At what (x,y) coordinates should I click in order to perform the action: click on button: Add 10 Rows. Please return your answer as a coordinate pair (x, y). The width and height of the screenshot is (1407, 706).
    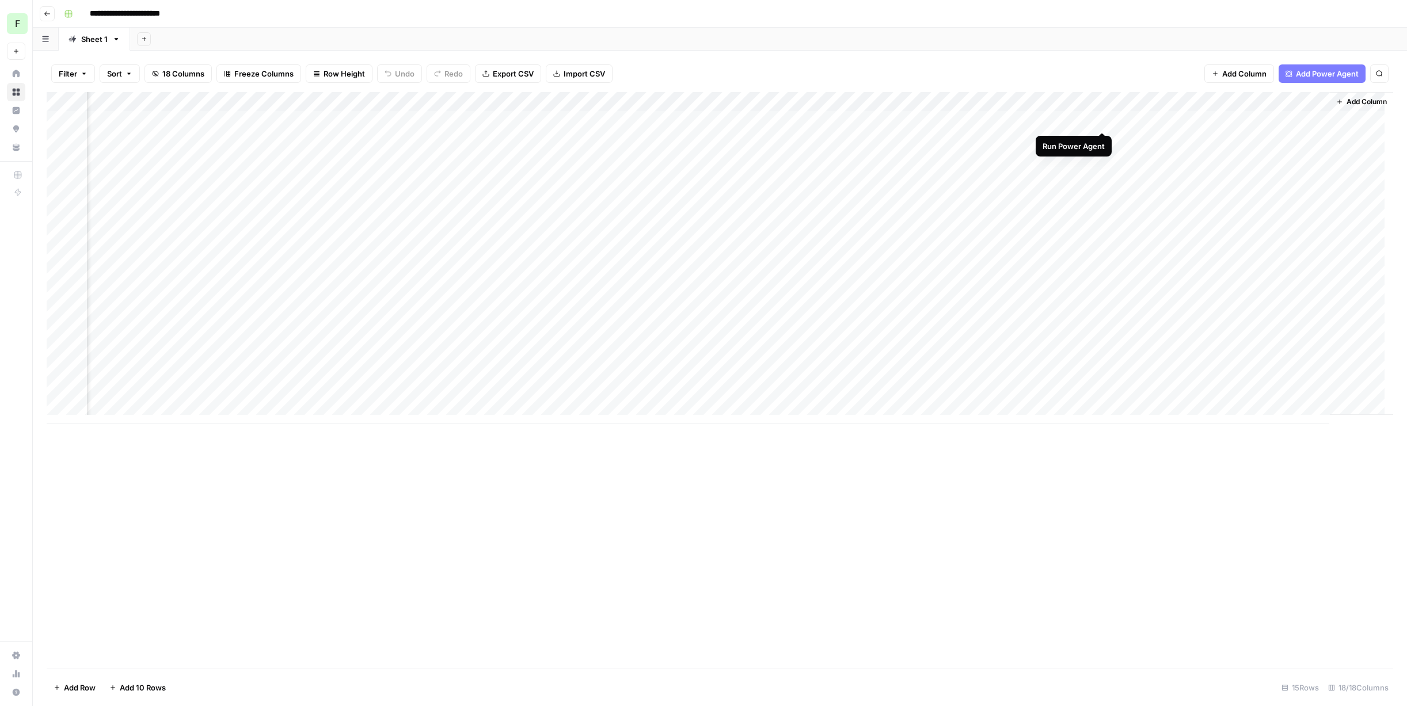
    Looking at the image, I should click on (138, 688).